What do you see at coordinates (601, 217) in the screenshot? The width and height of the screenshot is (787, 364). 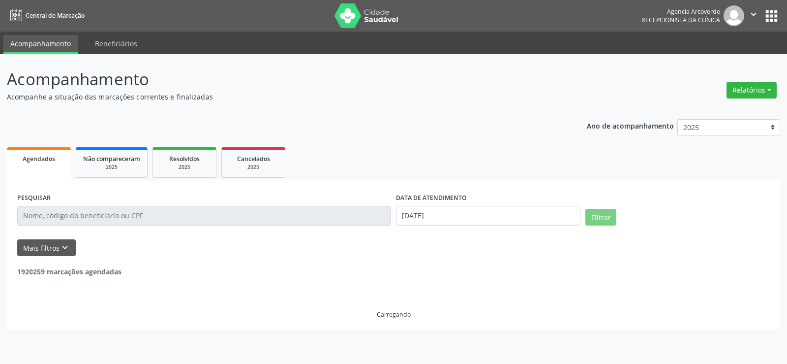 I see `button: Filtrar` at bounding box center [601, 217].